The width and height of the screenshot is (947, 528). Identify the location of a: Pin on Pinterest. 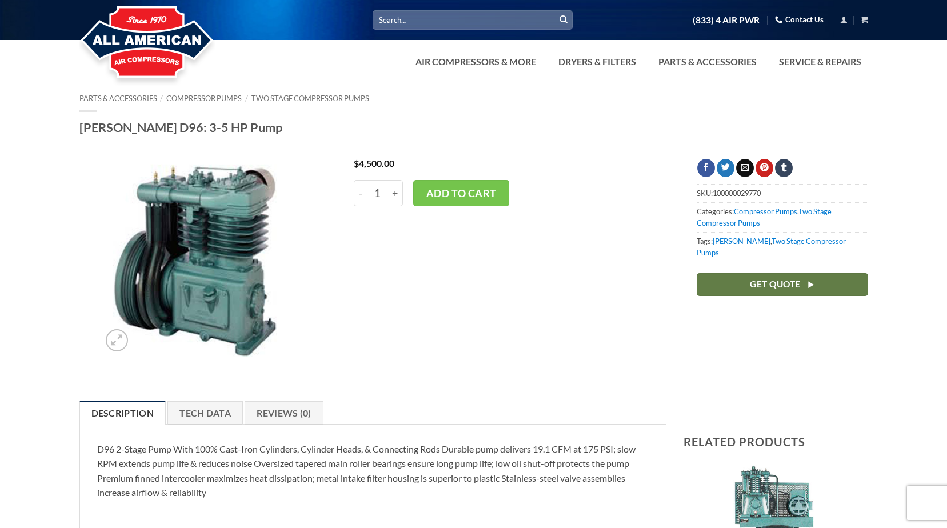
(764, 168).